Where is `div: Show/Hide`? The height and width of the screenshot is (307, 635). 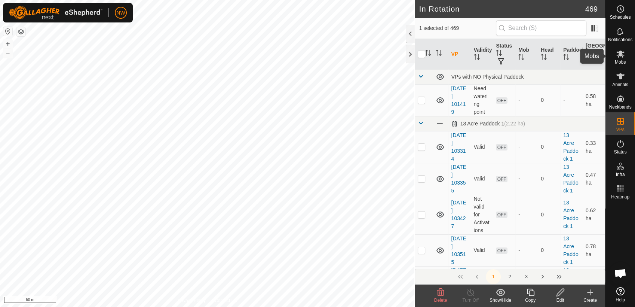 div: Show/Hide is located at coordinates (500, 300).